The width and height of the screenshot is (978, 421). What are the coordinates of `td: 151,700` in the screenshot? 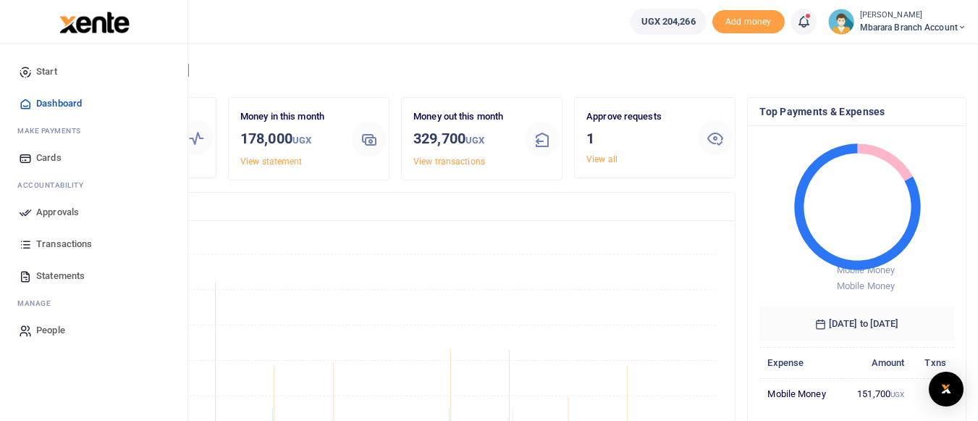 It's located at (877, 393).